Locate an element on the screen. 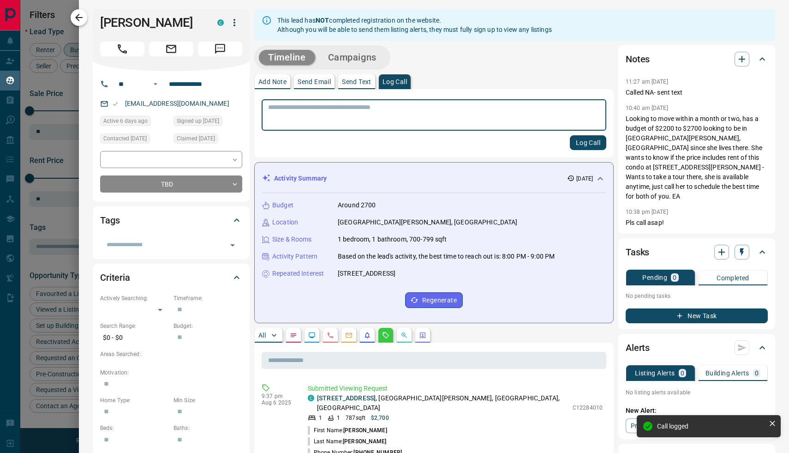 This screenshot has width=789, height=453. h2: Tasks is located at coordinates (637, 252).